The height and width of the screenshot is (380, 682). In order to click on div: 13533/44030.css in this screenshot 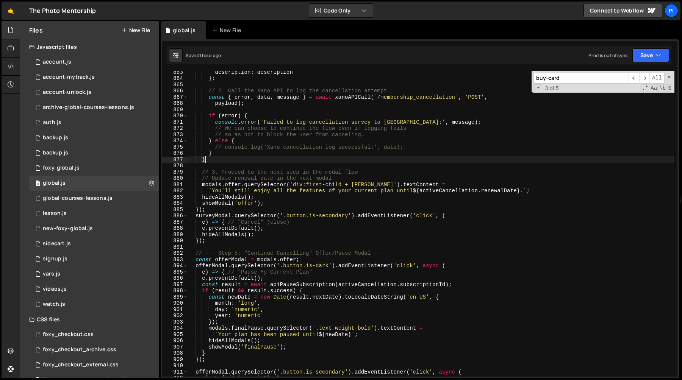, I will do `click(94, 350)`.